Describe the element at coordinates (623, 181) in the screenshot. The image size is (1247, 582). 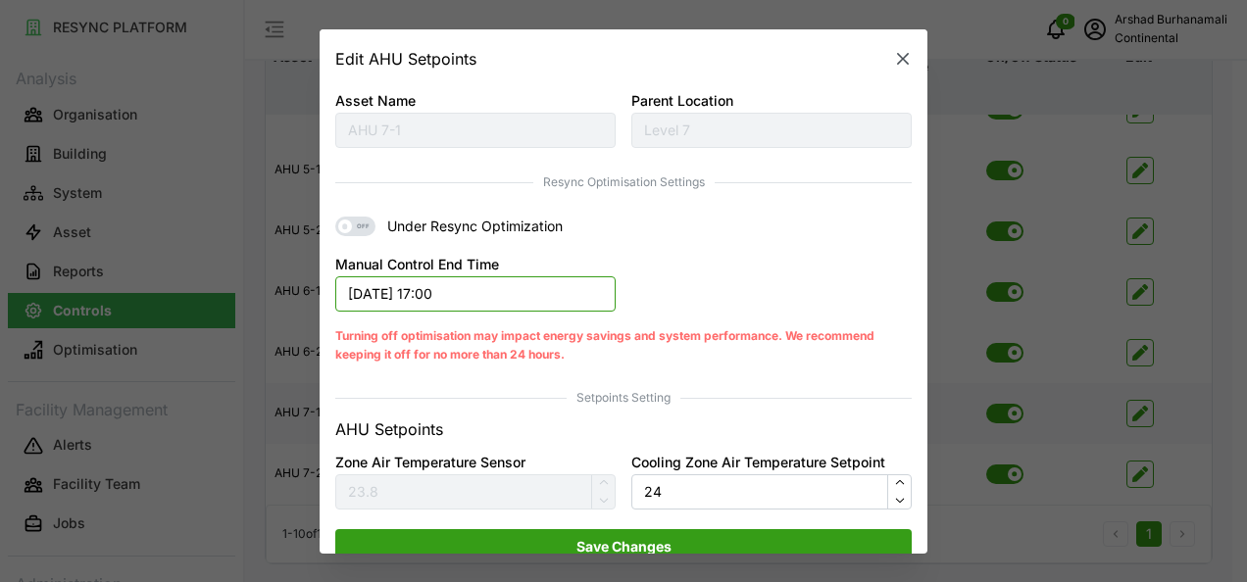
I see `span: Resync Optimisation Settings` at that location.